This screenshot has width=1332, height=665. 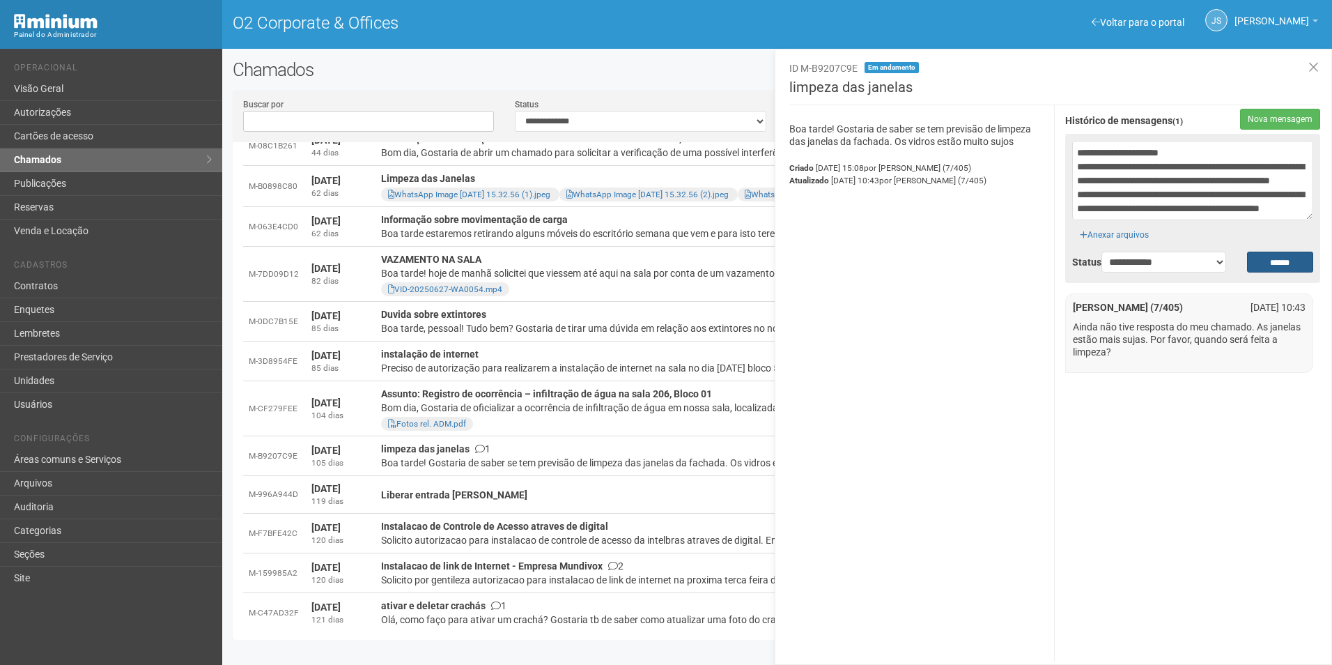 I want to click on div: Bom dia, Gostaria de oficializar a ocorrência de infiltração de água em nossa sala, localizada no..., so click(x=724, y=408).